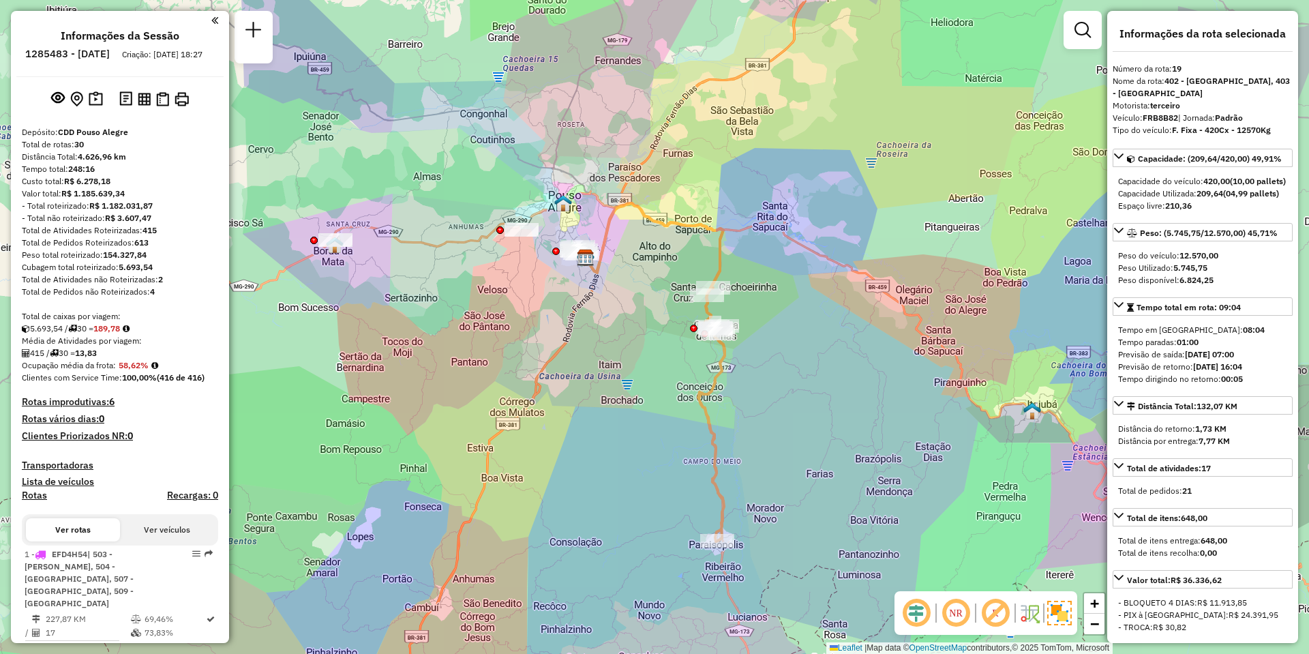 This screenshot has width=1309, height=654. Describe the element at coordinates (1196, 580) in the screenshot. I see `strong: R$ 36.336,62` at that location.